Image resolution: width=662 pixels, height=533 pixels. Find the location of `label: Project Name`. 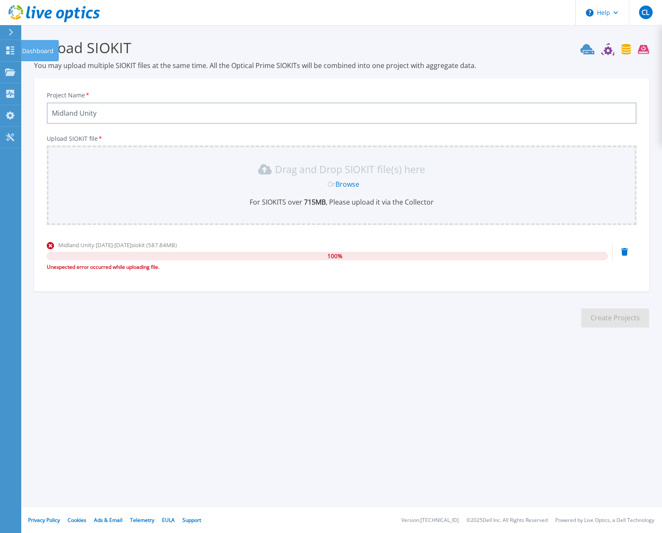

label: Project Name is located at coordinates (68, 95).